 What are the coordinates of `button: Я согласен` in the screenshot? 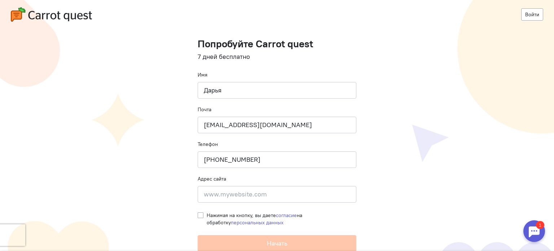 It's located at (453, 14).